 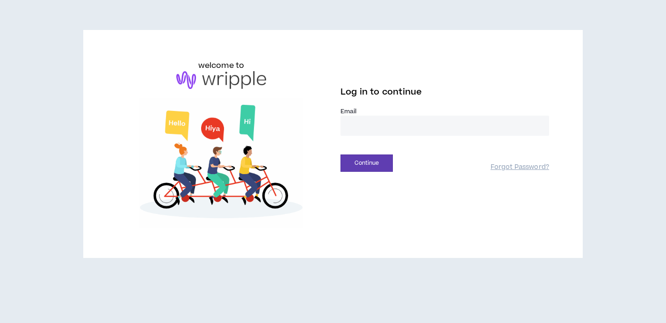 What do you see at coordinates (367, 163) in the screenshot?
I see `button: Continue` at bounding box center [367, 163].